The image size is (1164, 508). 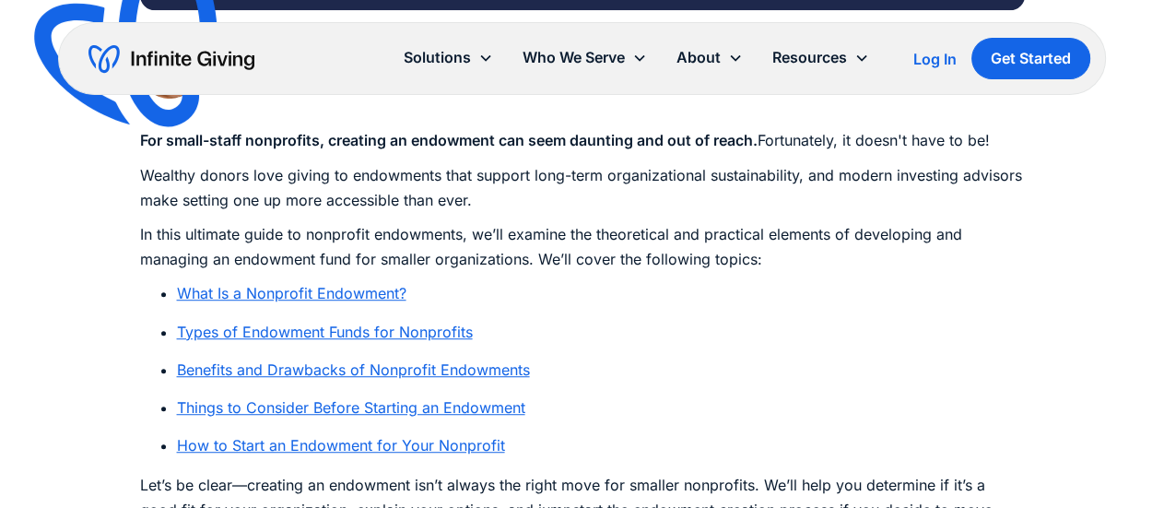 What do you see at coordinates (449, 140) in the screenshot?
I see `strong: For small-staff nonprofits, creating an endowment can seem daunting and out of reach.` at bounding box center [449, 140].